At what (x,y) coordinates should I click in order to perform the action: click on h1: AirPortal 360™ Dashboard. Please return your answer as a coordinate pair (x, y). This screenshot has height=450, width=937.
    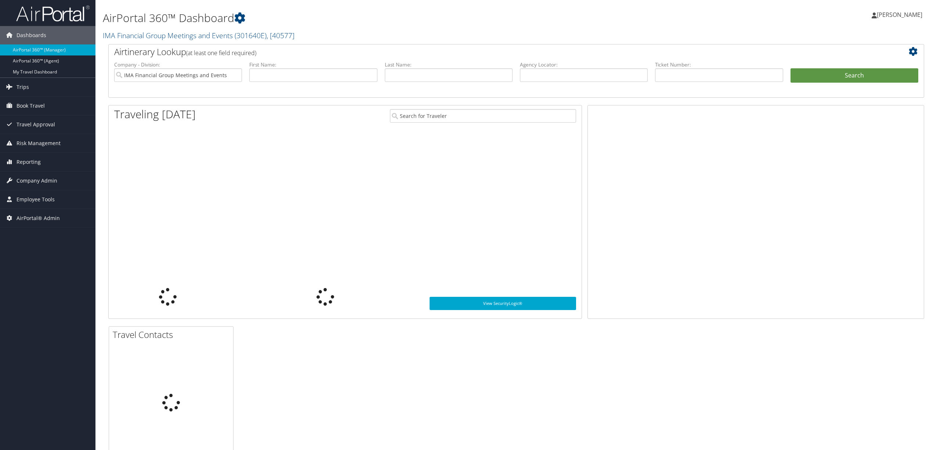
    Looking at the image, I should click on (378, 18).